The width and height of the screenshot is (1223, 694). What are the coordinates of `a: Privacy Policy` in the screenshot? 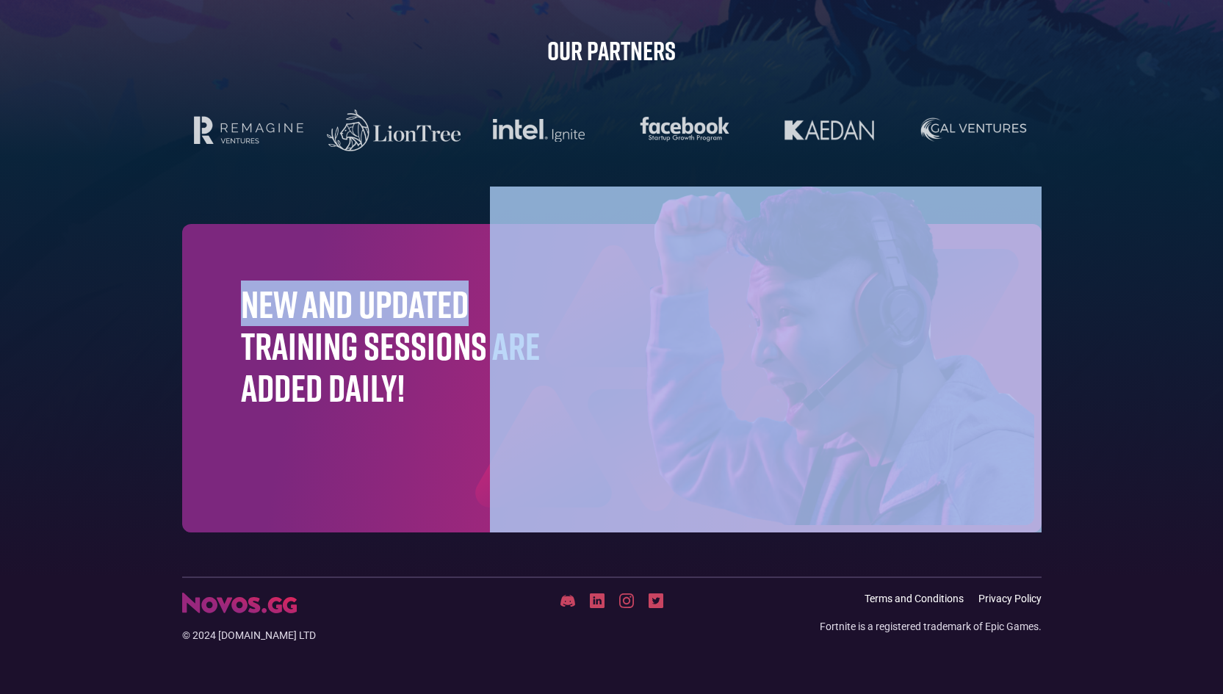 It's located at (1010, 599).